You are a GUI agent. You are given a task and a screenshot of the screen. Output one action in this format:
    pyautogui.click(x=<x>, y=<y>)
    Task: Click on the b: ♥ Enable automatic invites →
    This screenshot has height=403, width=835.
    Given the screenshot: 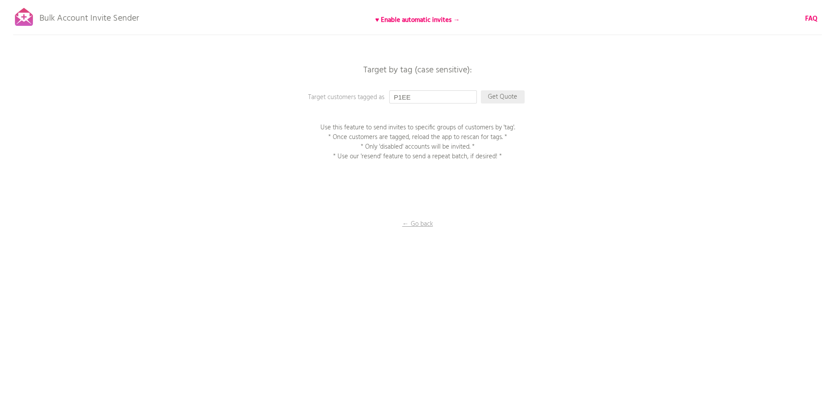 What is the action you would take?
    pyautogui.click(x=417, y=20)
    